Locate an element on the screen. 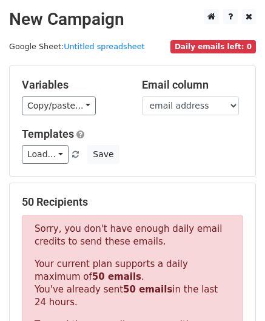 This screenshot has width=265, height=321. h5: Email column is located at coordinates (193, 85).